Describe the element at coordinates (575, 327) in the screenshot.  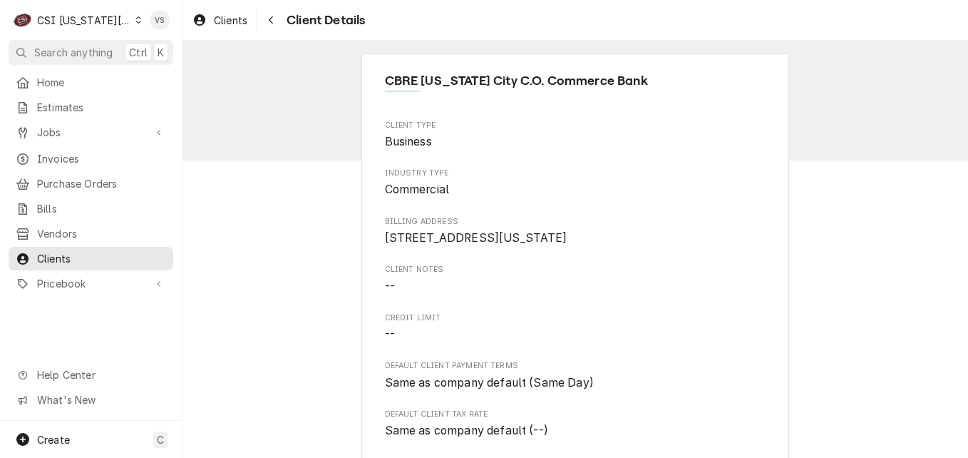
I see `div: Credit Limit` at that location.